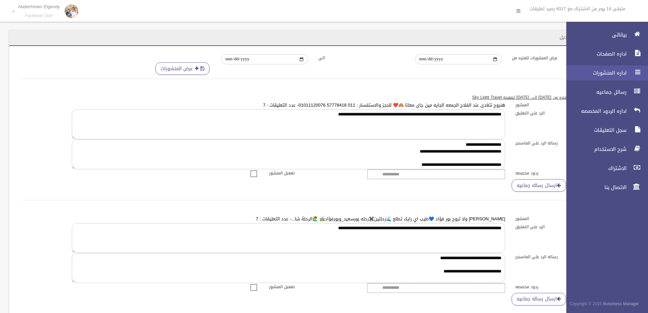 This screenshot has width=648, height=313. I want to click on strong: Bussiness Manager, so click(621, 304).